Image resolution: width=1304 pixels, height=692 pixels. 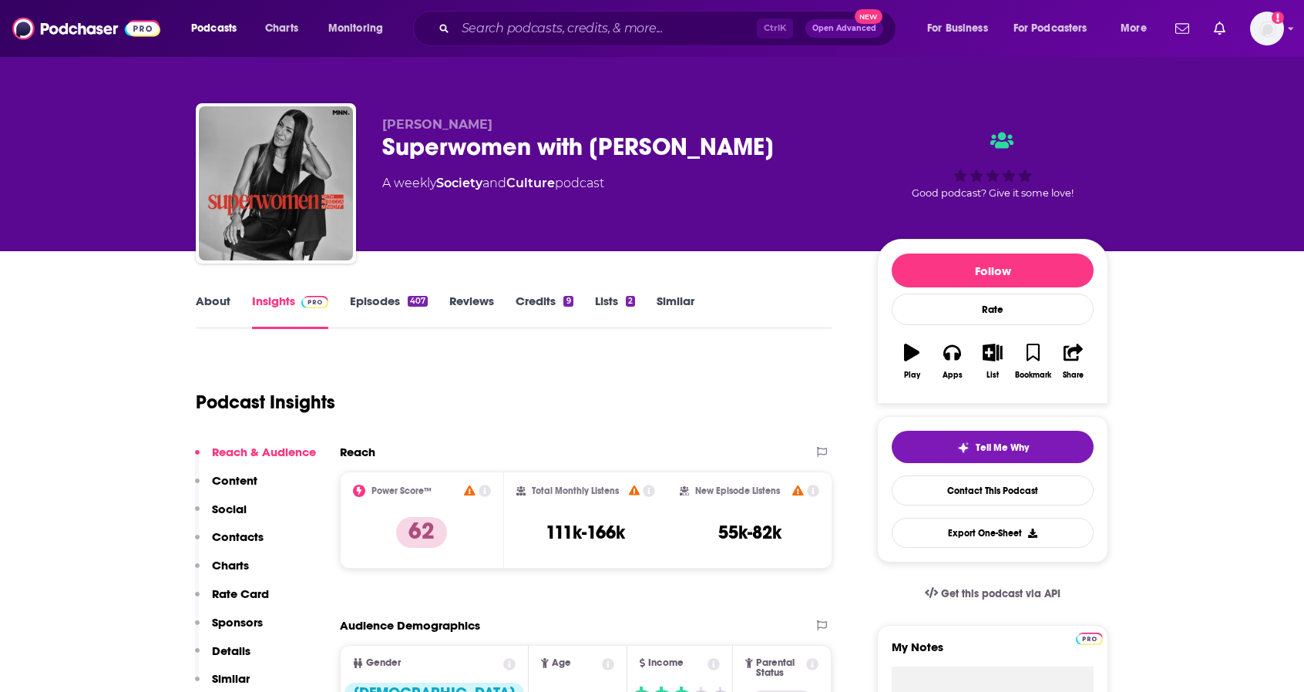 I want to click on p: Contacts, so click(x=237, y=537).